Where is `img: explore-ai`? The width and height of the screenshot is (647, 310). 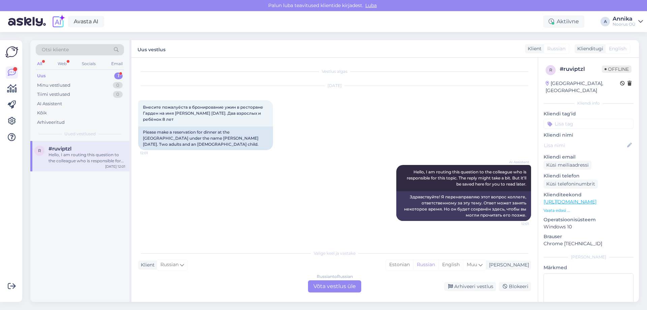
img: explore-ai is located at coordinates (58, 22).